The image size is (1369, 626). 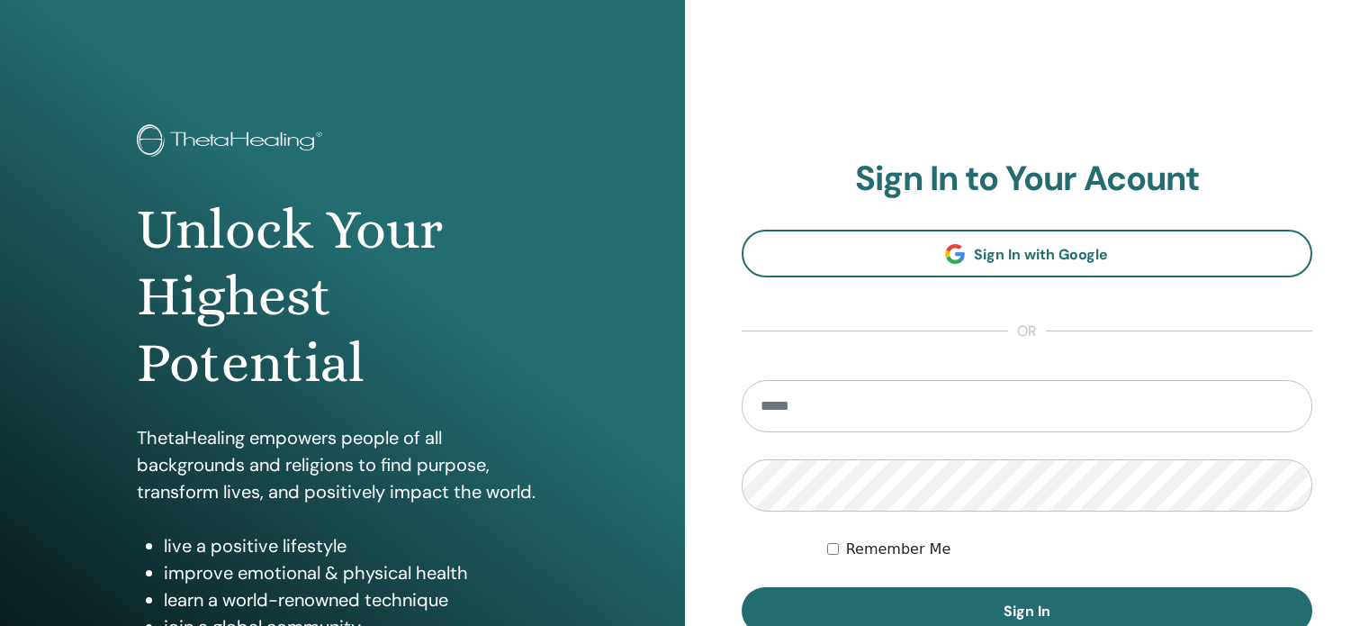 What do you see at coordinates (1027, 179) in the screenshot?
I see `h2: Sign In to Your Acount` at bounding box center [1027, 179].